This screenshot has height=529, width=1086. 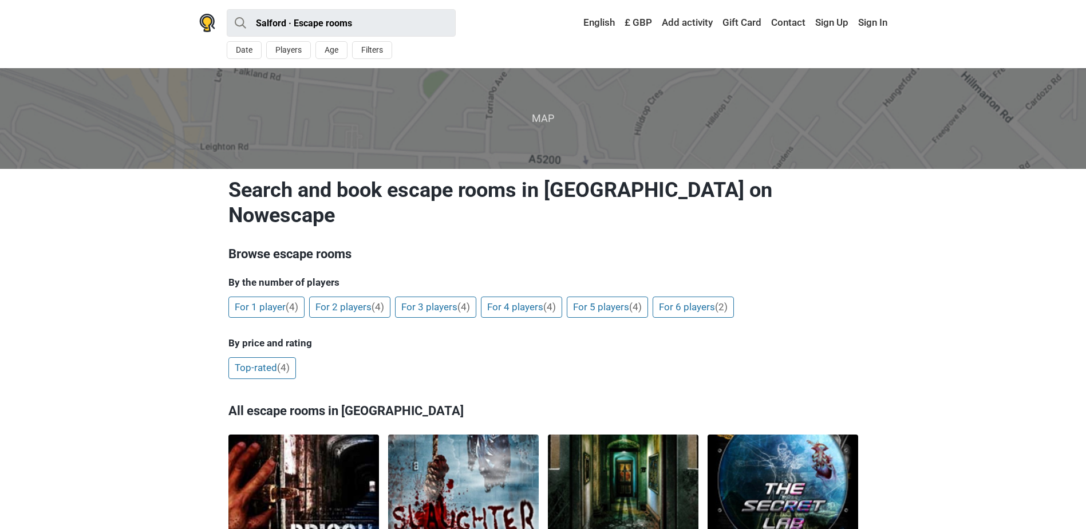 What do you see at coordinates (742, 23) in the screenshot?
I see `a: Gift Card` at bounding box center [742, 23].